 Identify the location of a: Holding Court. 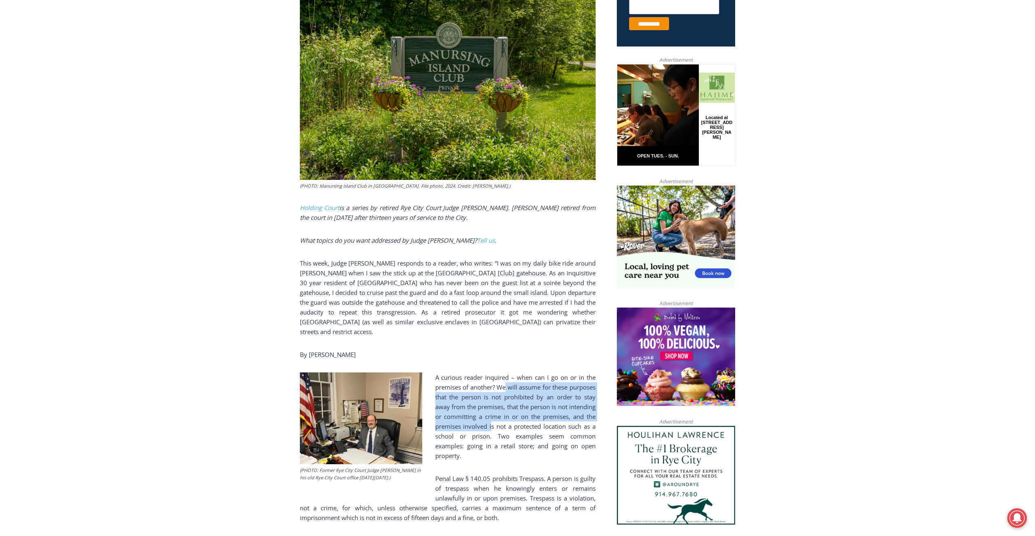
(319, 208).